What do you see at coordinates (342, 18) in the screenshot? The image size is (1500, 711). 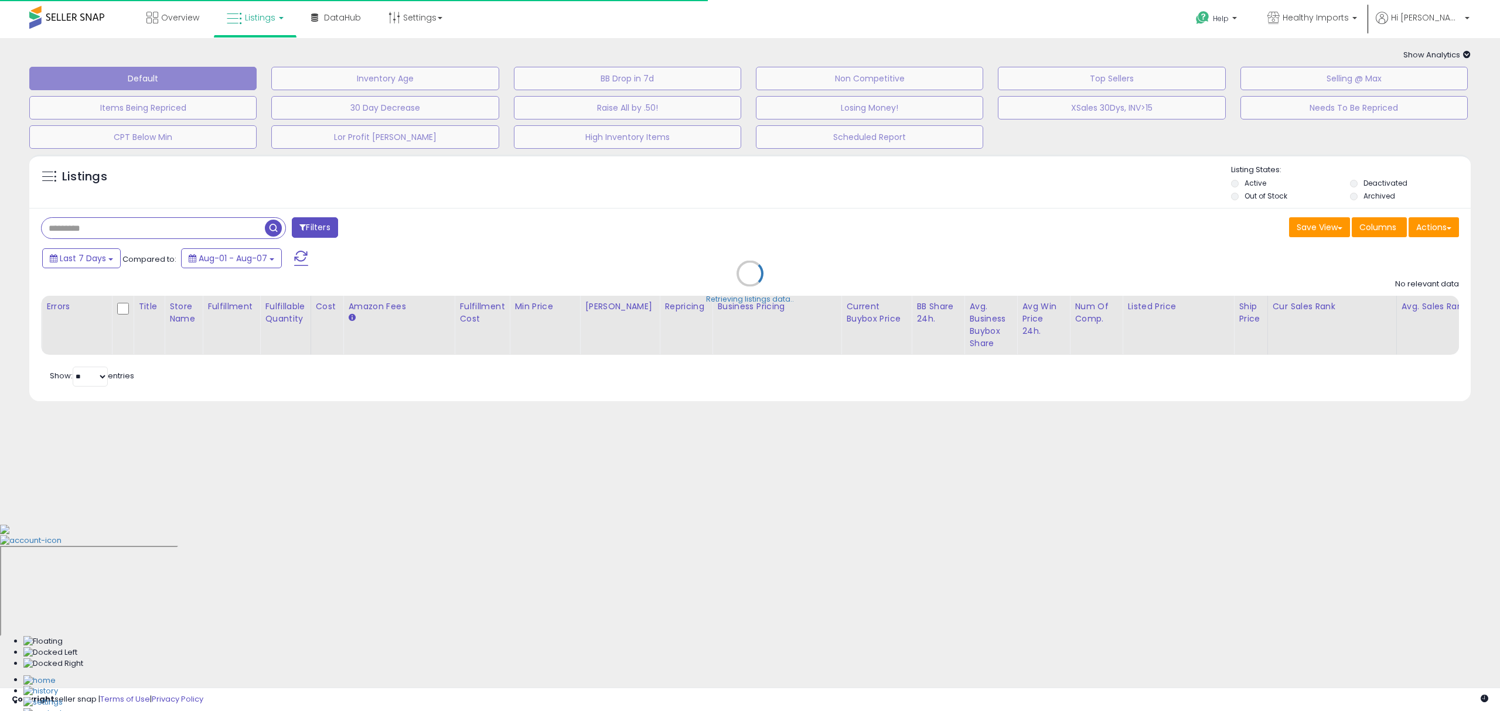 I see `span: DataHub` at bounding box center [342, 18].